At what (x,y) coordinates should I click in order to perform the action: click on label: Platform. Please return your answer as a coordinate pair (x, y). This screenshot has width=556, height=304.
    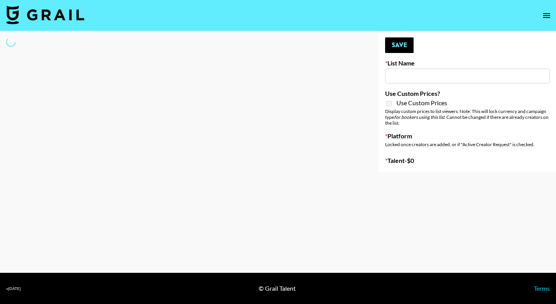
    Looking at the image, I should click on (467, 136).